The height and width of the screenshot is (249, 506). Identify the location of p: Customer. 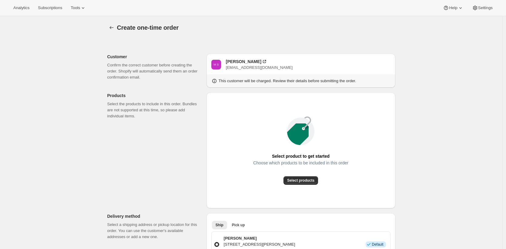
(154, 57).